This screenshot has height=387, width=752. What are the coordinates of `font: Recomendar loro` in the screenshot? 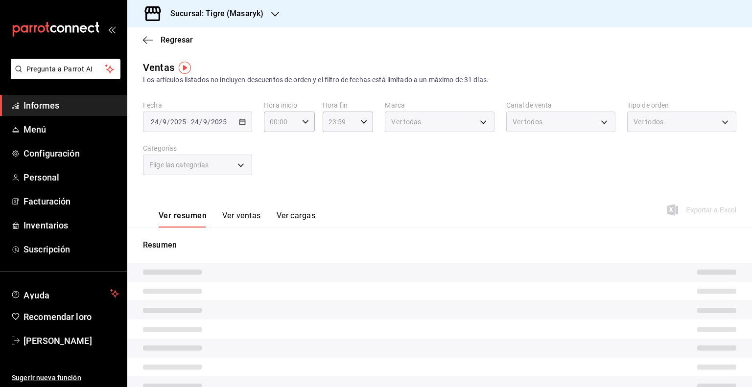 It's located at (57, 317).